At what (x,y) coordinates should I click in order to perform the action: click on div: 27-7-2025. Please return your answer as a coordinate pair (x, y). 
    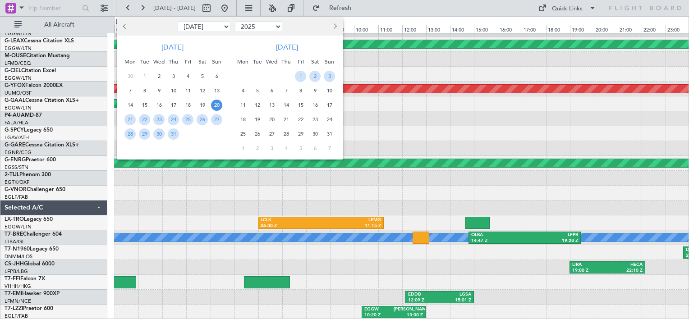
    Looking at the image, I should click on (217, 120).